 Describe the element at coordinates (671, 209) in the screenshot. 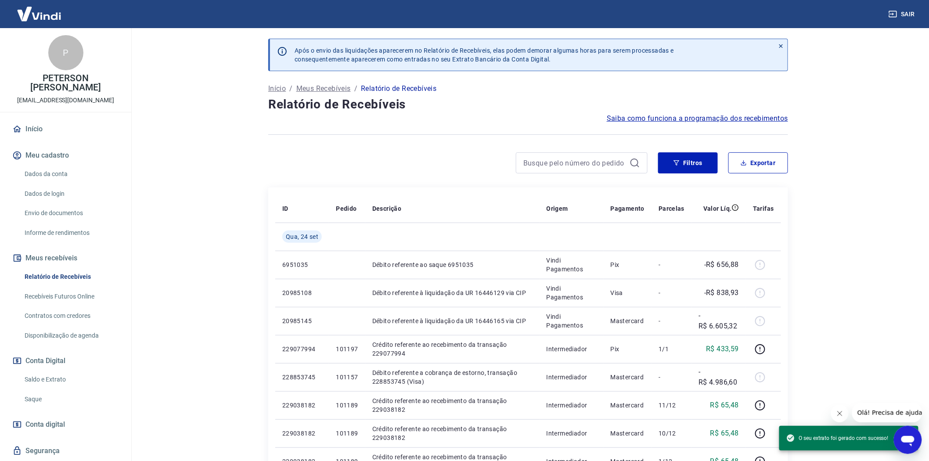

I see `p: Parcelas` at that location.